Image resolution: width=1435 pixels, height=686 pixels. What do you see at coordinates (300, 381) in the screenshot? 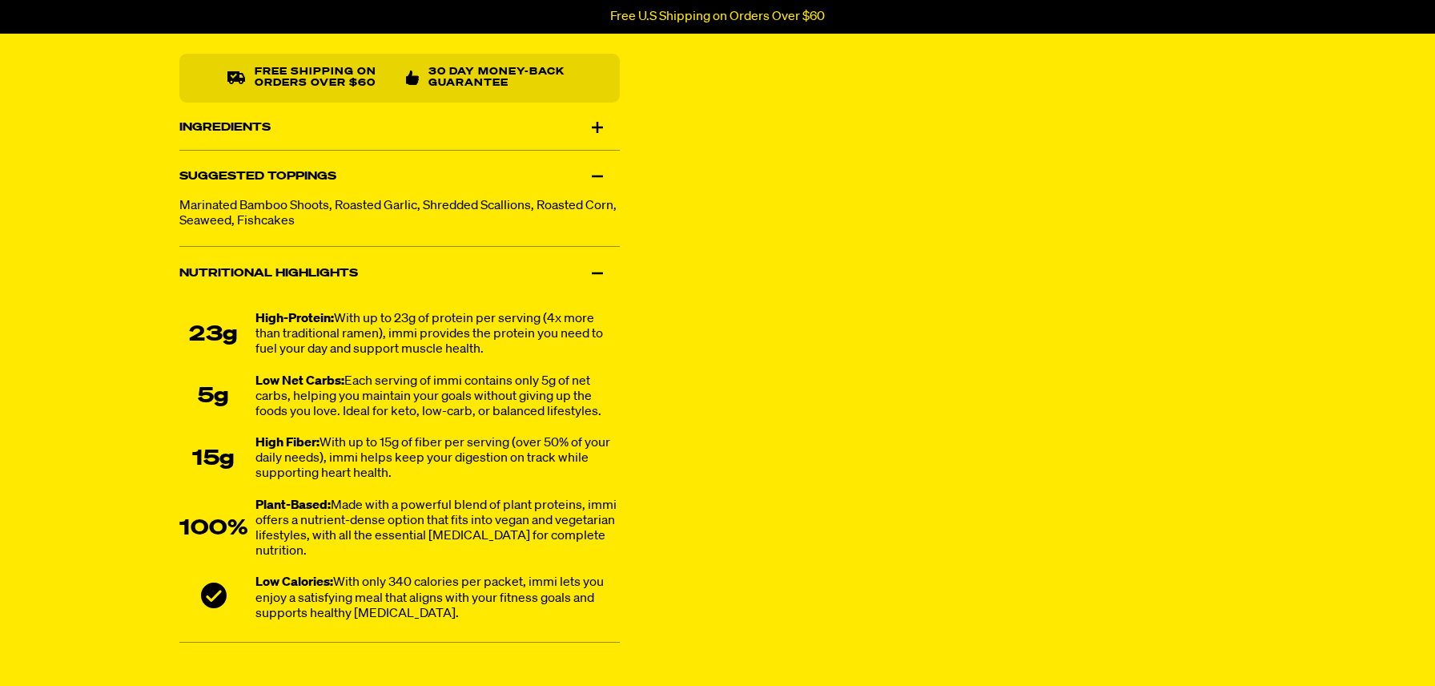
I see `strong: Low Net Carbs:` at bounding box center [300, 381].